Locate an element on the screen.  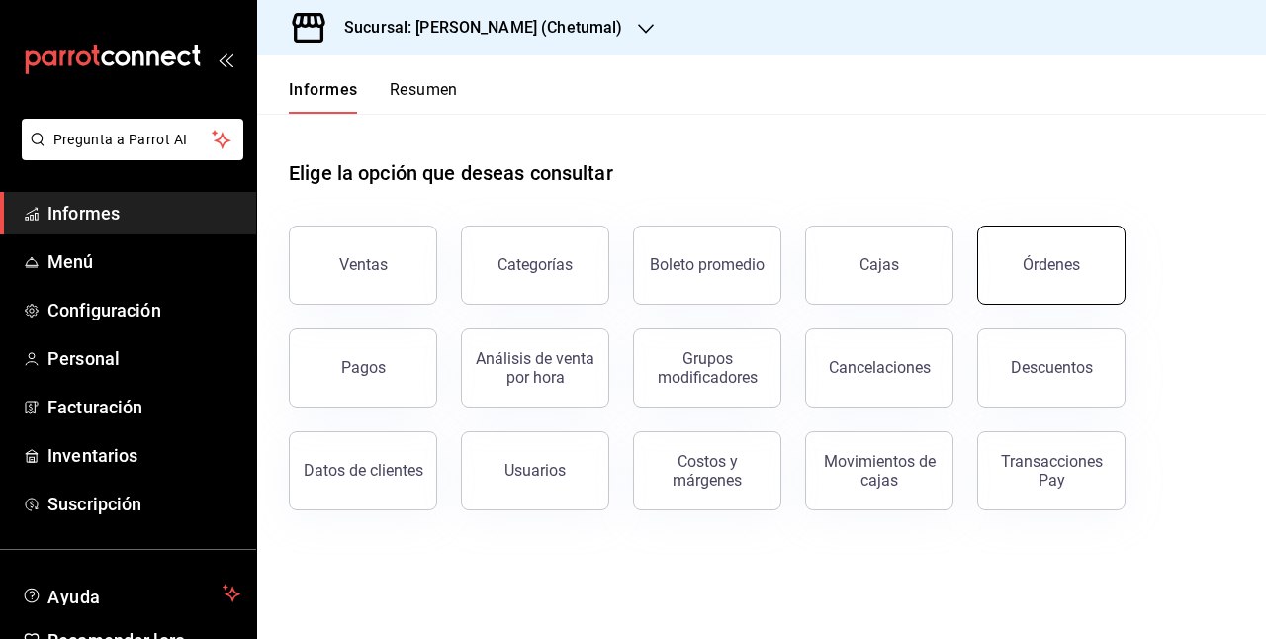
button: Grupos modificadores is located at coordinates (707, 368).